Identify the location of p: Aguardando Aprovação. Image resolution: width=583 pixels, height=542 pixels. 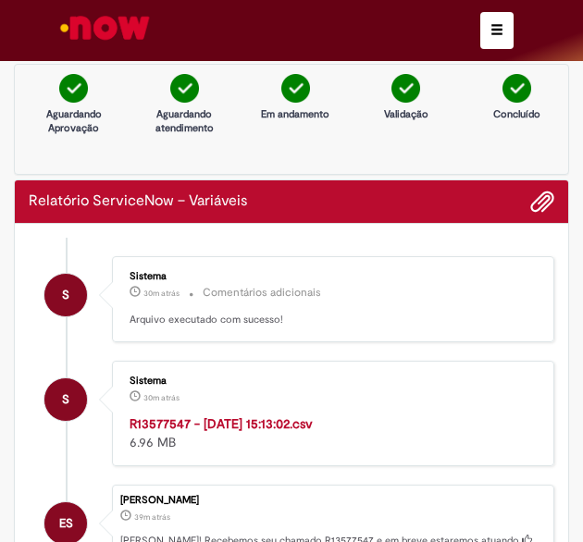
(74, 121).